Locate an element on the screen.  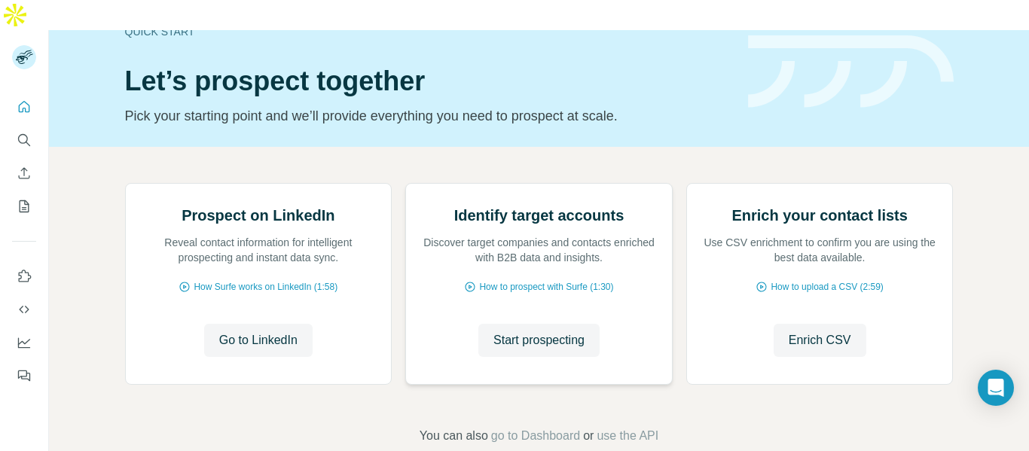
p: Use CSV enrichment to confirm you are using the best data available. is located at coordinates (820, 250).